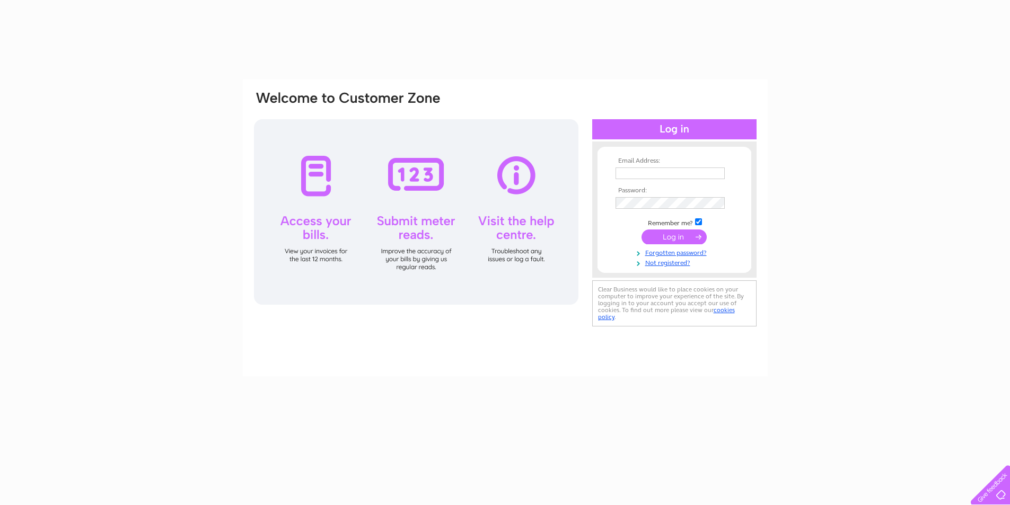 This screenshot has width=1010, height=505. I want to click on a: Not registered?, so click(675, 262).